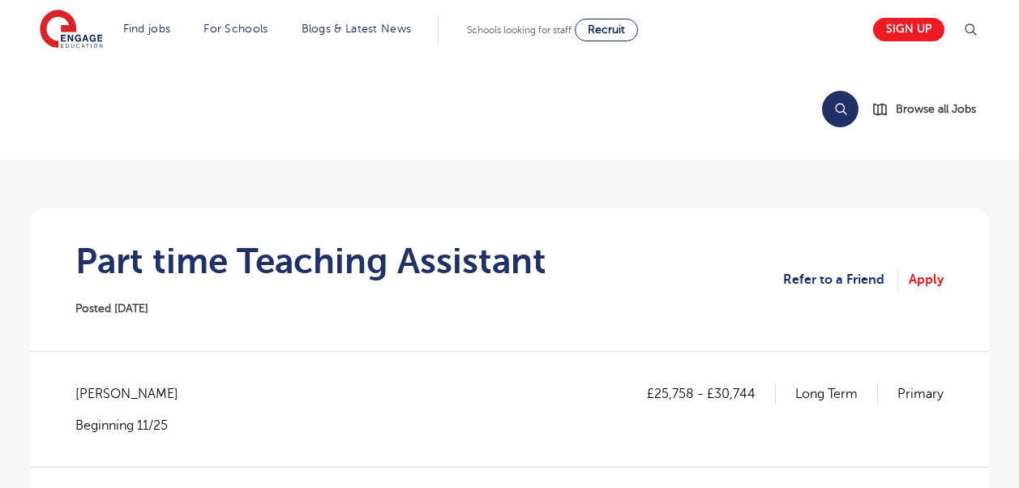 The width and height of the screenshot is (1019, 488). I want to click on button: Search, so click(839, 109).